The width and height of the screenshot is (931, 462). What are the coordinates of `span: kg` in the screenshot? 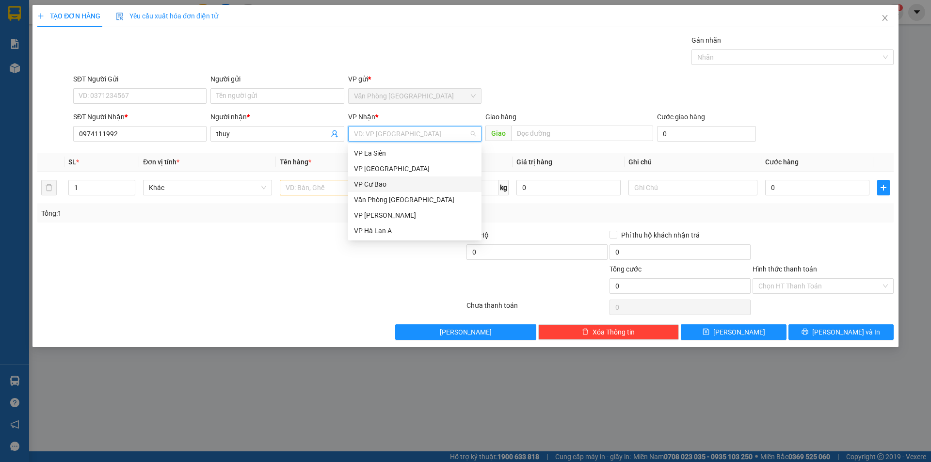 It's located at (504, 188).